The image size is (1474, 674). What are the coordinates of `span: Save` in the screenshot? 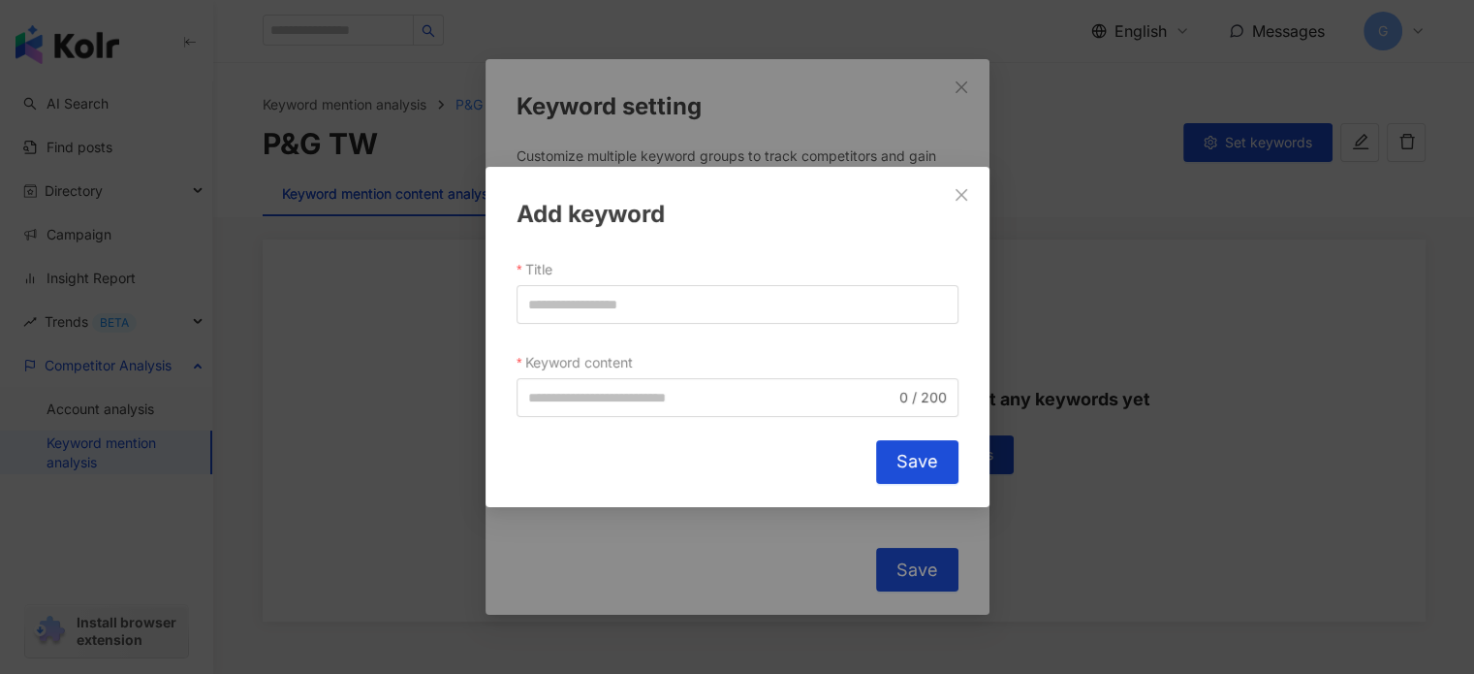 It's located at (917, 462).